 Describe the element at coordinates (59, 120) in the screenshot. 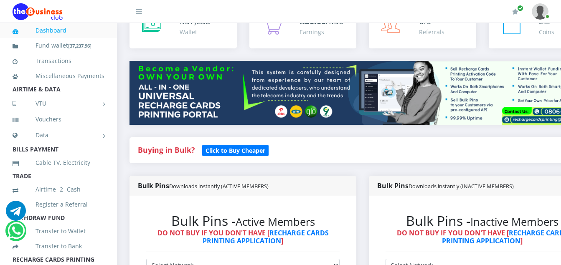

I see `a: Vouchers` at that location.